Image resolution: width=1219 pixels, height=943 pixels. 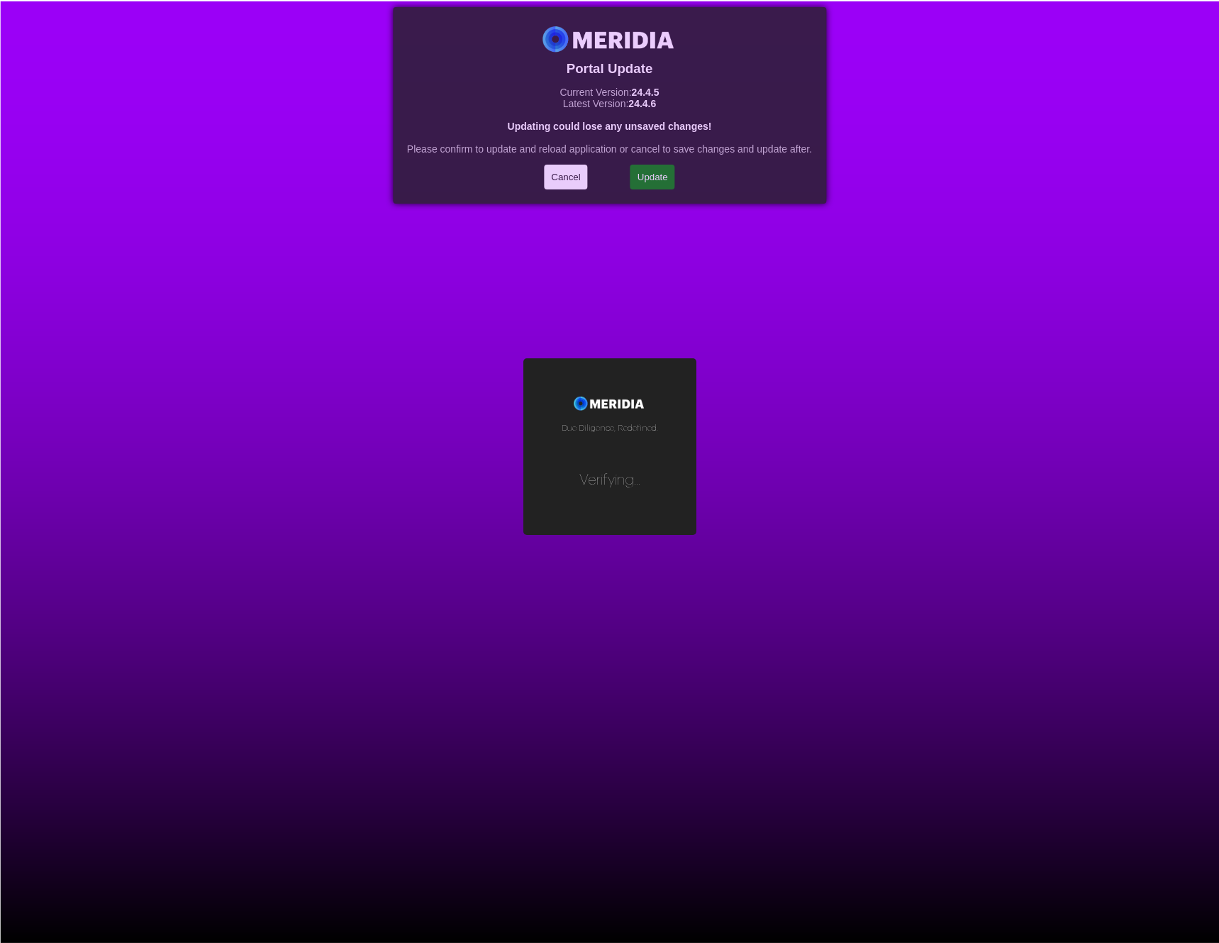 What do you see at coordinates (642, 104) in the screenshot?
I see `strong: 24.4.6` at bounding box center [642, 104].